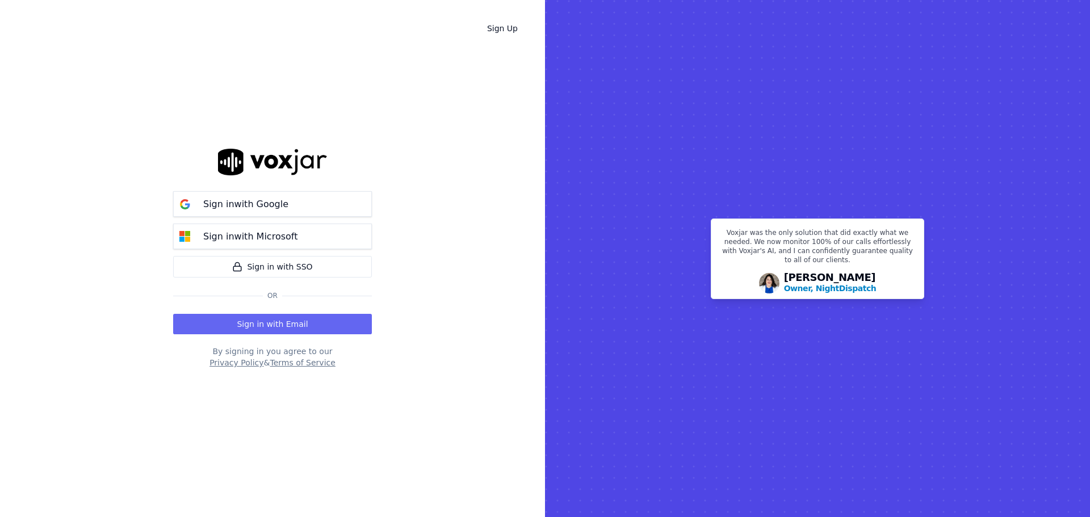  Describe the element at coordinates (272, 204) in the screenshot. I see `button: Sign inwith Google` at that location.